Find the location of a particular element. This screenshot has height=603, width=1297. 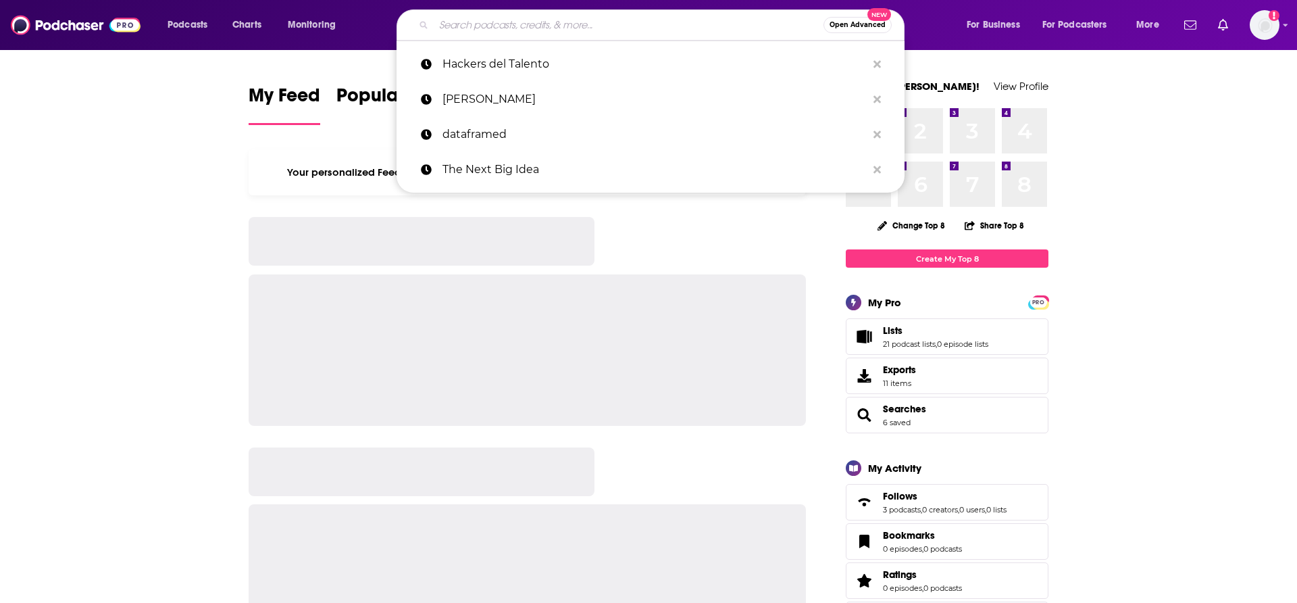

p: Hackers del Talento is located at coordinates (655, 64).